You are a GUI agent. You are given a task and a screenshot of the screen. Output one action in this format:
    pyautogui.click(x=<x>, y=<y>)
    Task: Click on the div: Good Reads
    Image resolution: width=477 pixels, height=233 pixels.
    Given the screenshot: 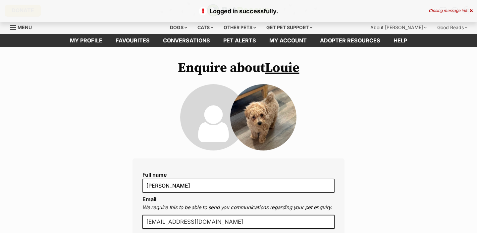 What is the action you would take?
    pyautogui.click(x=452, y=27)
    